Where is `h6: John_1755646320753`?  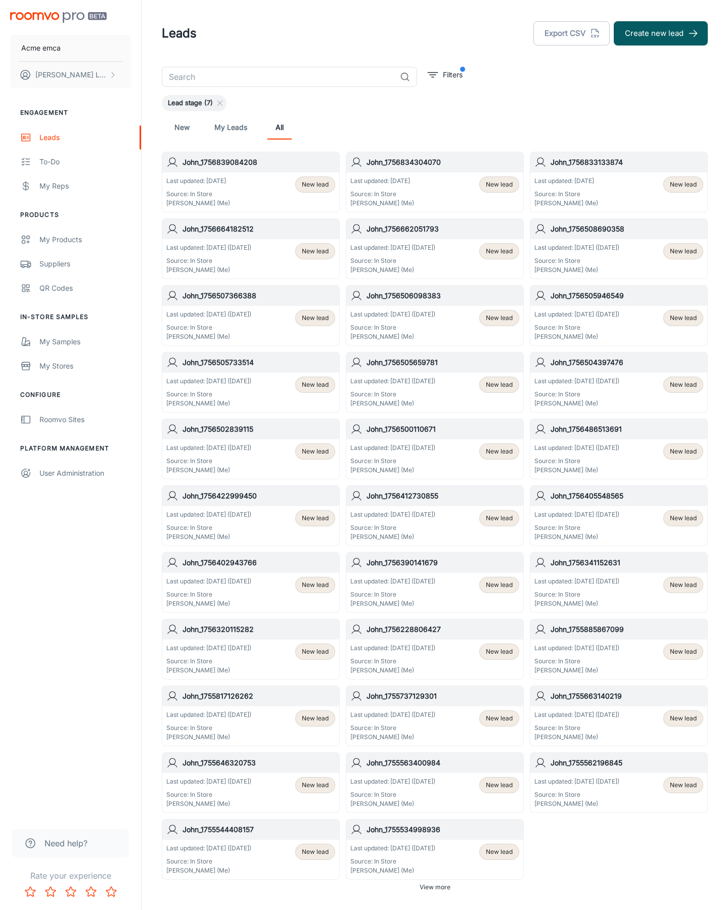
h6: John_1755646320753 is located at coordinates (259, 763).